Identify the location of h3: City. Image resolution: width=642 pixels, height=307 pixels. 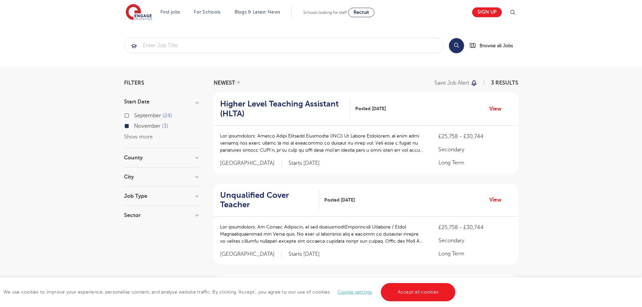
(161, 177).